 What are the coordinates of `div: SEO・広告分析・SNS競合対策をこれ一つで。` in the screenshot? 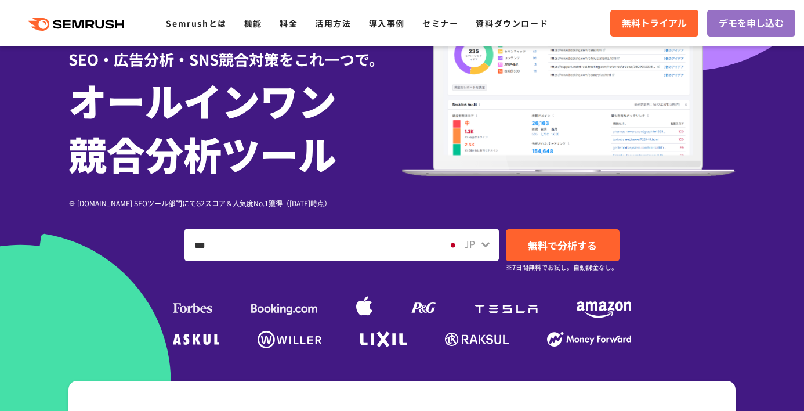 It's located at (235, 50).